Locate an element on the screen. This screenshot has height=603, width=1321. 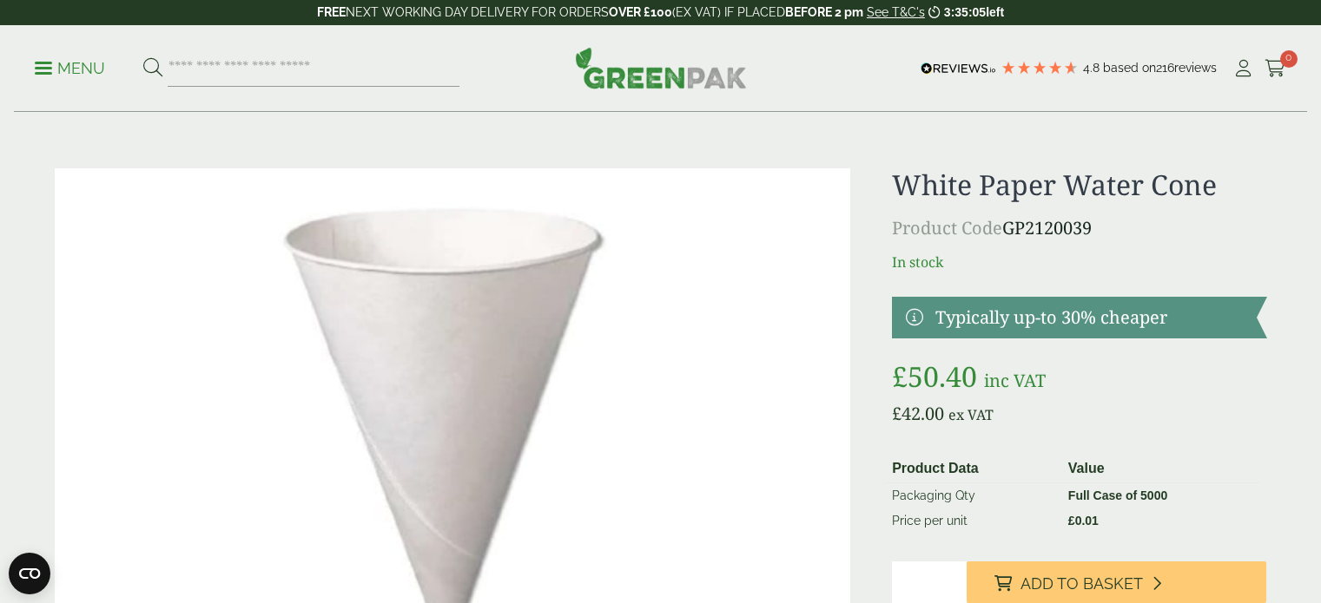
i: My Account is located at coordinates (1242, 69).